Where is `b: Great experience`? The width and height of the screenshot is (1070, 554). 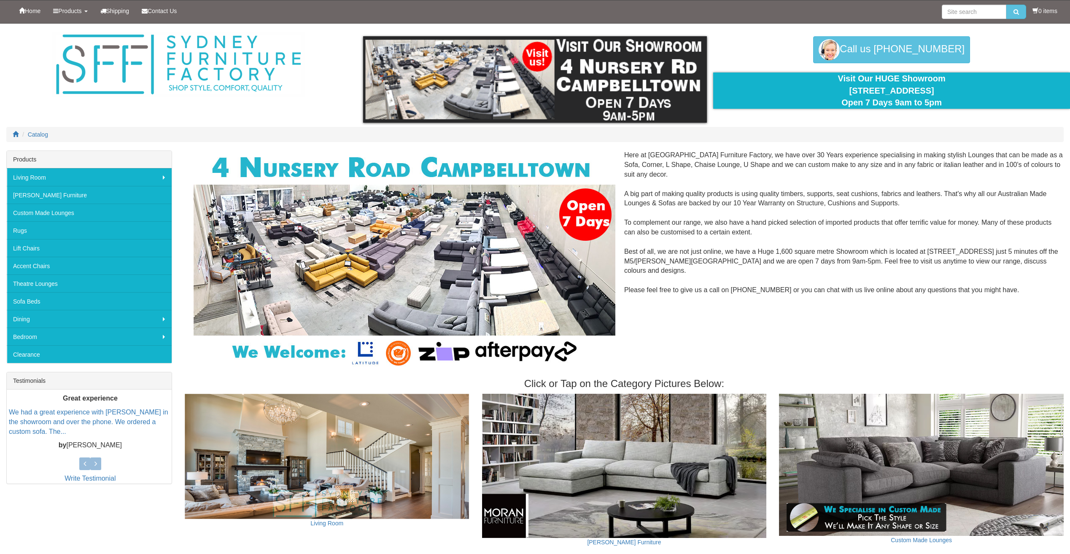 b: Great experience is located at coordinates (90, 398).